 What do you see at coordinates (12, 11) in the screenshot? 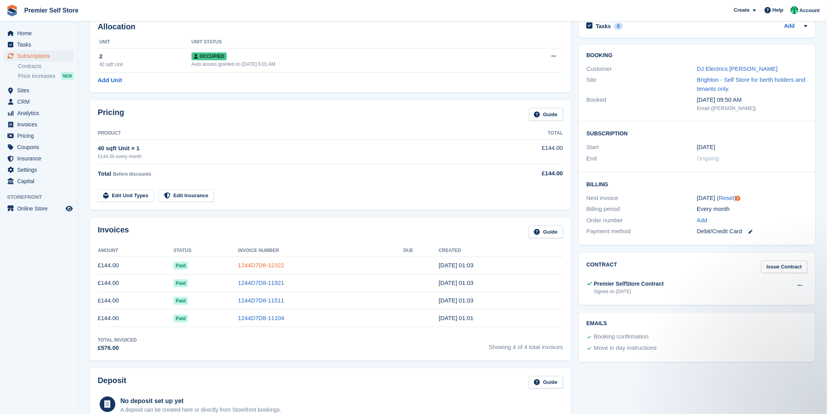
I see `img: stora-icon-8386f47178a22dfd0bd8f6a31ec36ba5ce8667c1dd55bd0f319d3a0aa187defe.svg` at bounding box center [12, 11].